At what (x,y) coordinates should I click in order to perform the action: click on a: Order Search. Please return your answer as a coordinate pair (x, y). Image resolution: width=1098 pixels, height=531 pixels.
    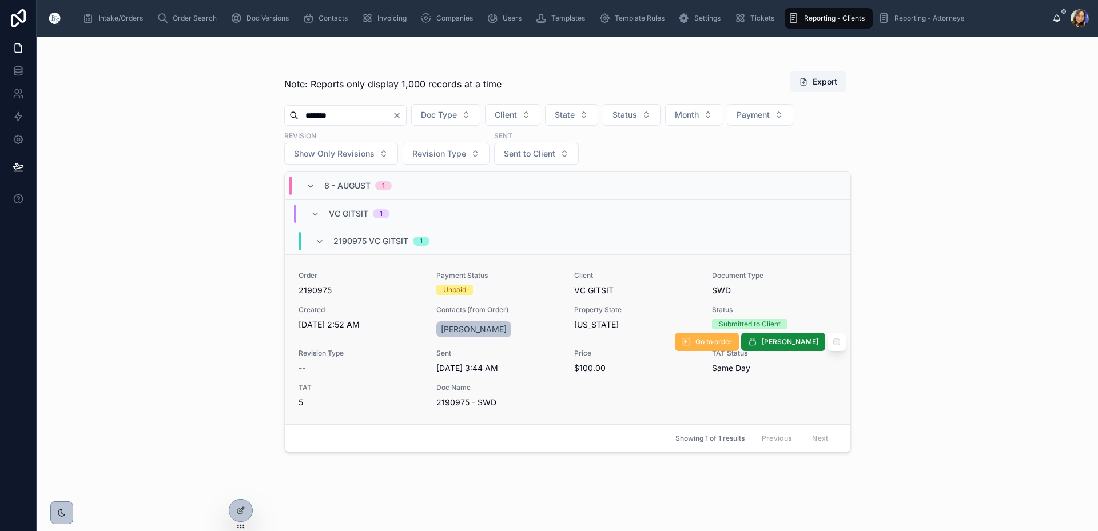
    Looking at the image, I should click on (189, 18).